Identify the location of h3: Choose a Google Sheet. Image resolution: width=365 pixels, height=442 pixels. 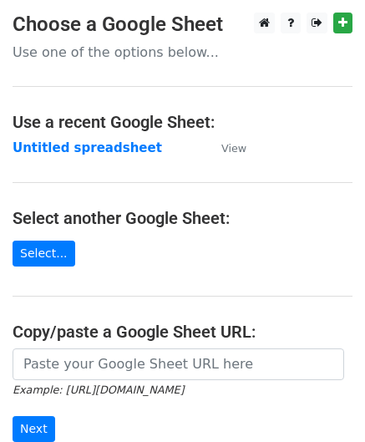
(182, 24).